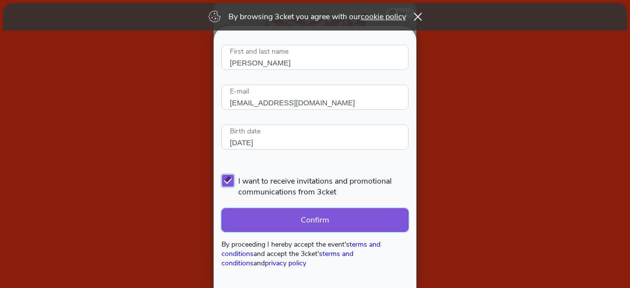 The width and height of the screenshot is (630, 288). I want to click on label: First and last name, so click(259, 52).